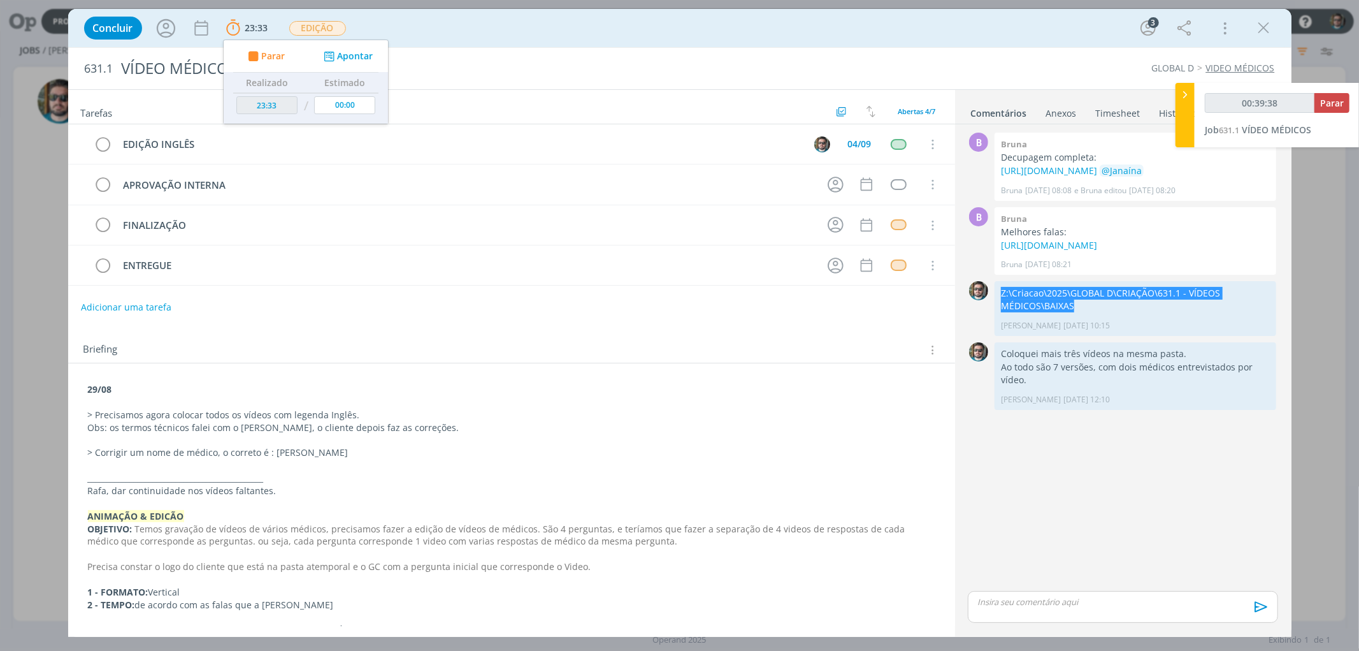  What do you see at coordinates (113, 28) in the screenshot?
I see `span: Concluir` at bounding box center [113, 28].